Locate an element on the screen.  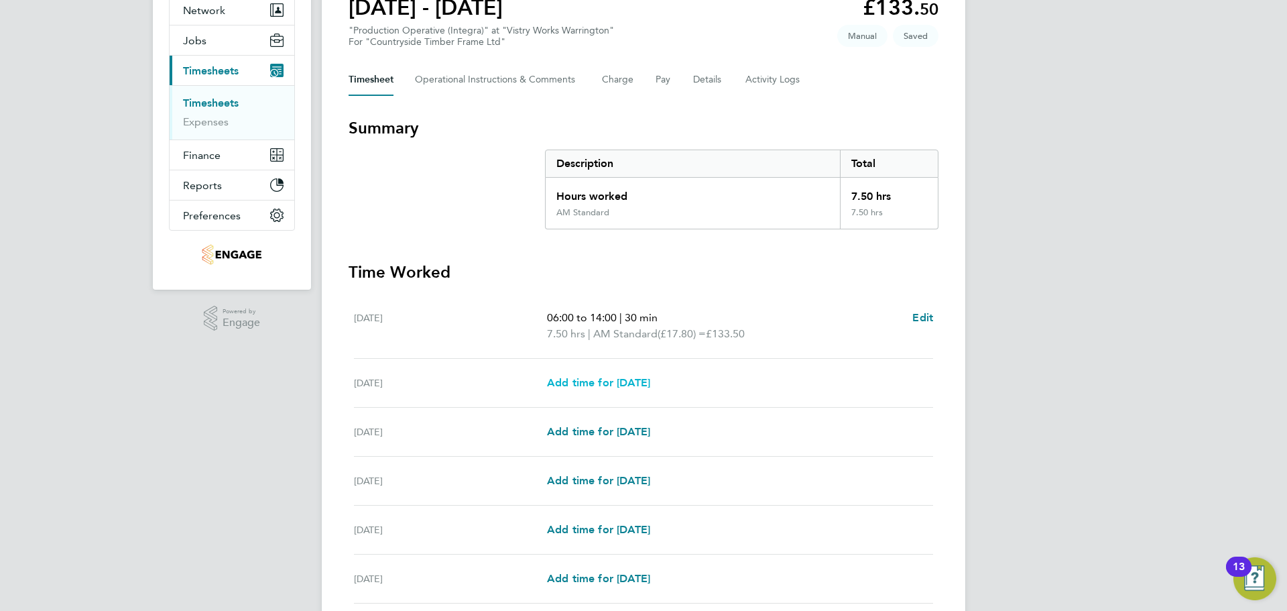
button: Timesheets is located at coordinates (232, 70).